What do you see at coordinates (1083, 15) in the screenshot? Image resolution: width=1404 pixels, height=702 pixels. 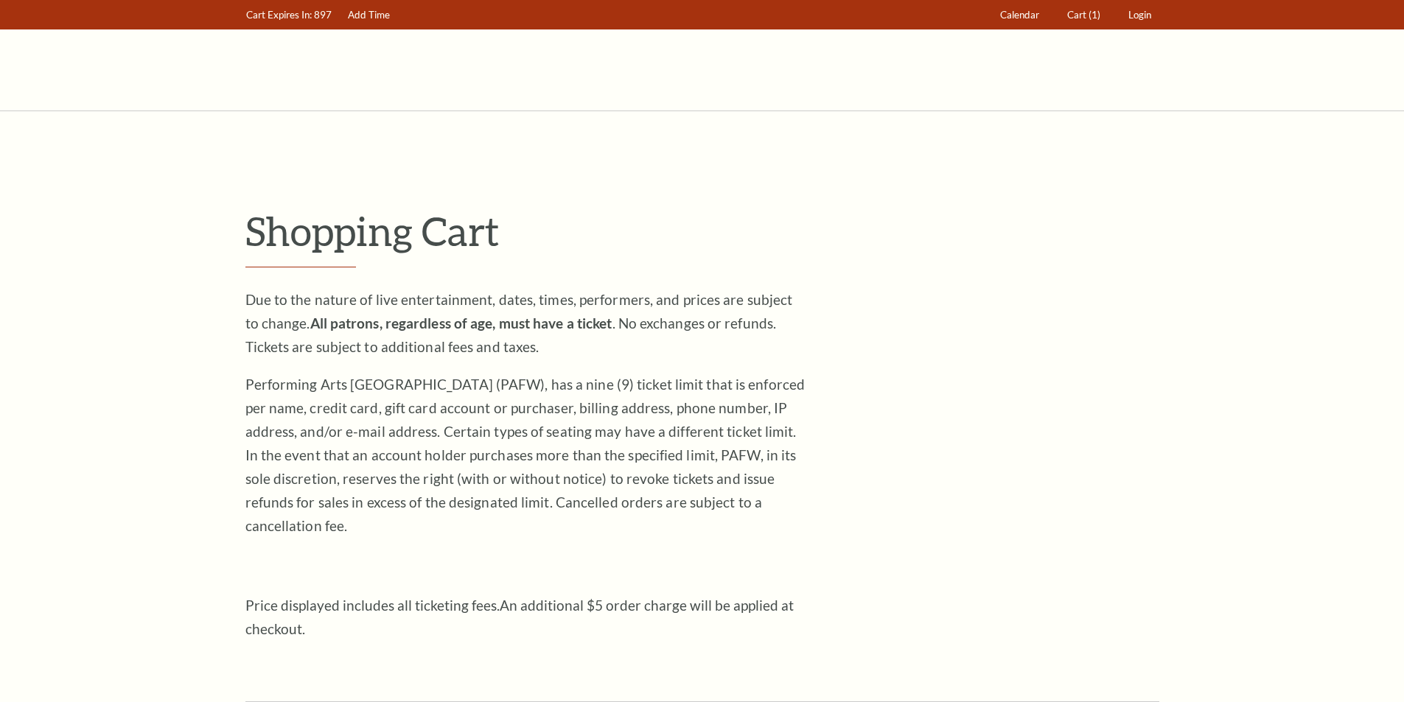 I see `a: Cart (1)` at bounding box center [1083, 15].